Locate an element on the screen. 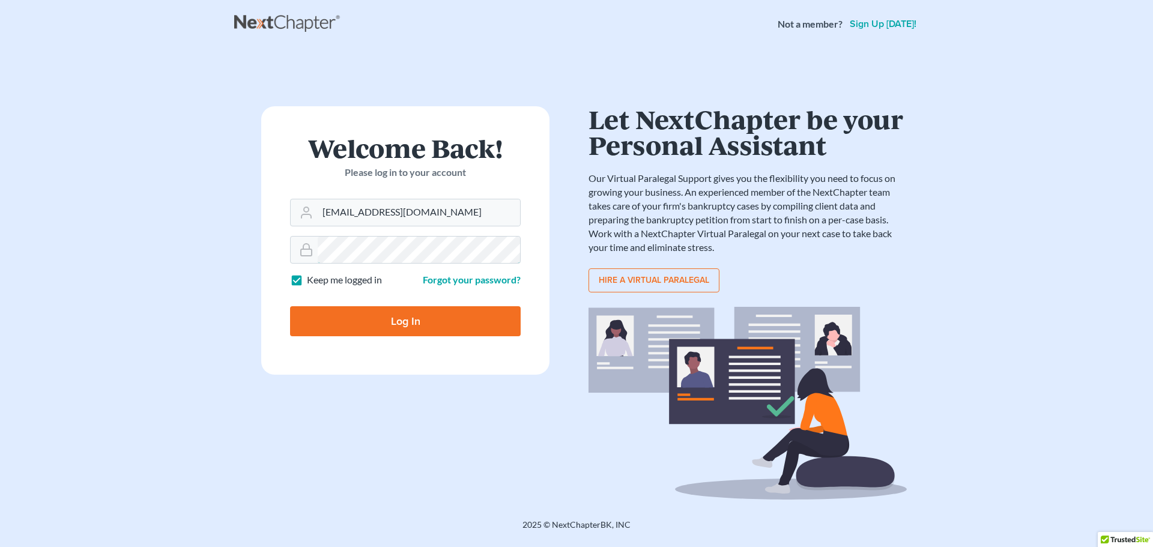 This screenshot has height=547, width=1153. a: Hire a virtual paralegal is located at coordinates (654, 281).